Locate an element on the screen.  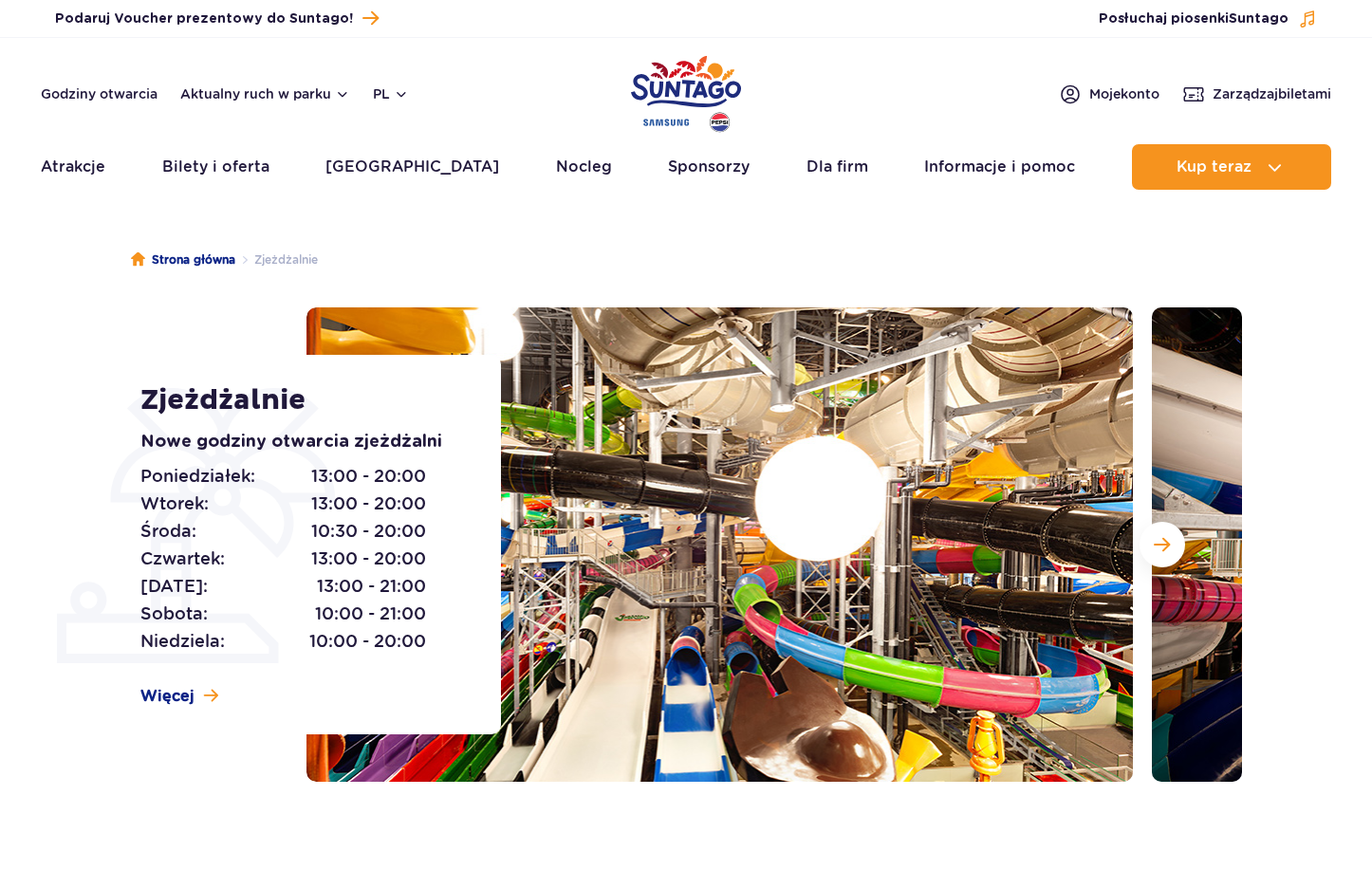
button: Aktualny ruch w parku is located at coordinates (265, 94).